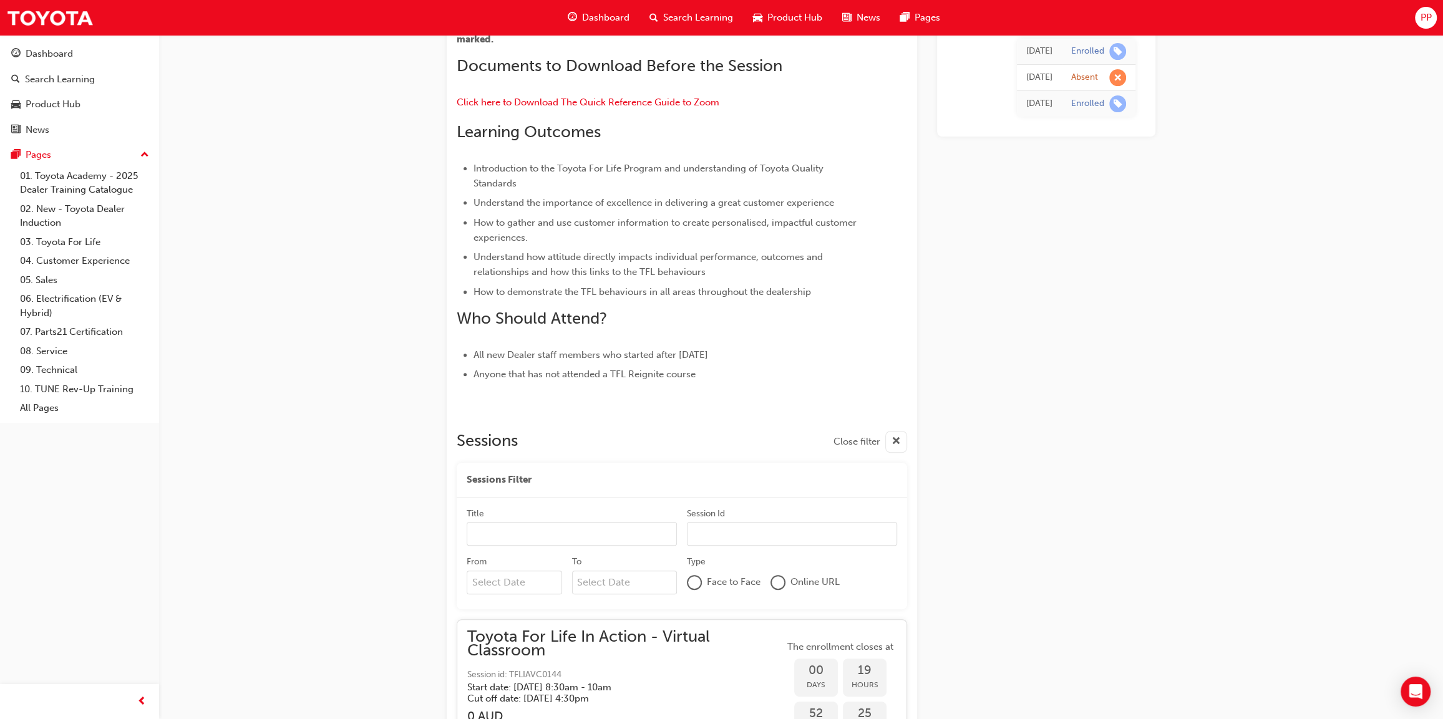  Describe the element at coordinates (1084, 77) in the screenshot. I see `div: Absent` at that location.